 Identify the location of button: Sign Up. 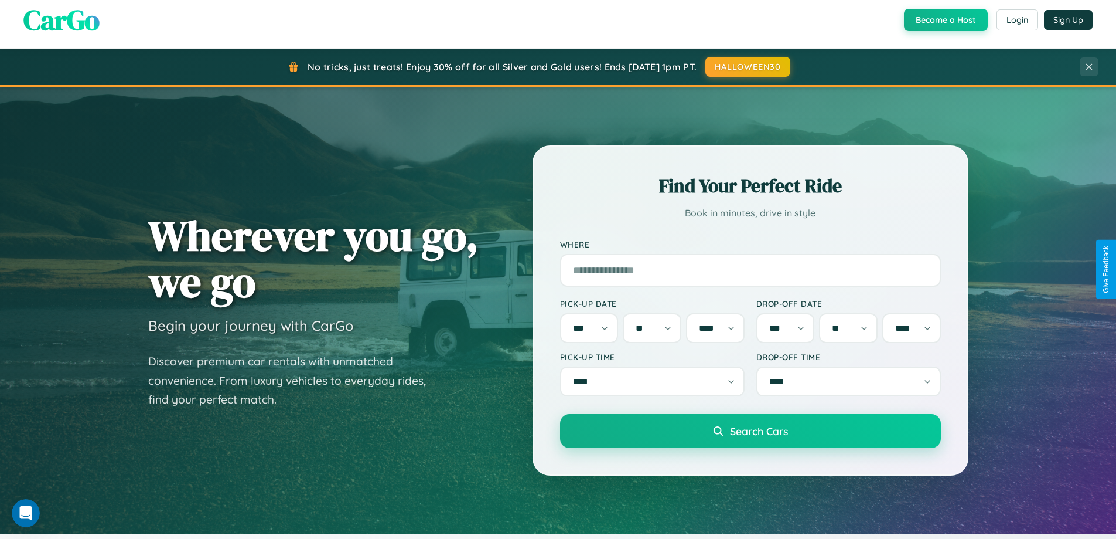
(1068, 20).